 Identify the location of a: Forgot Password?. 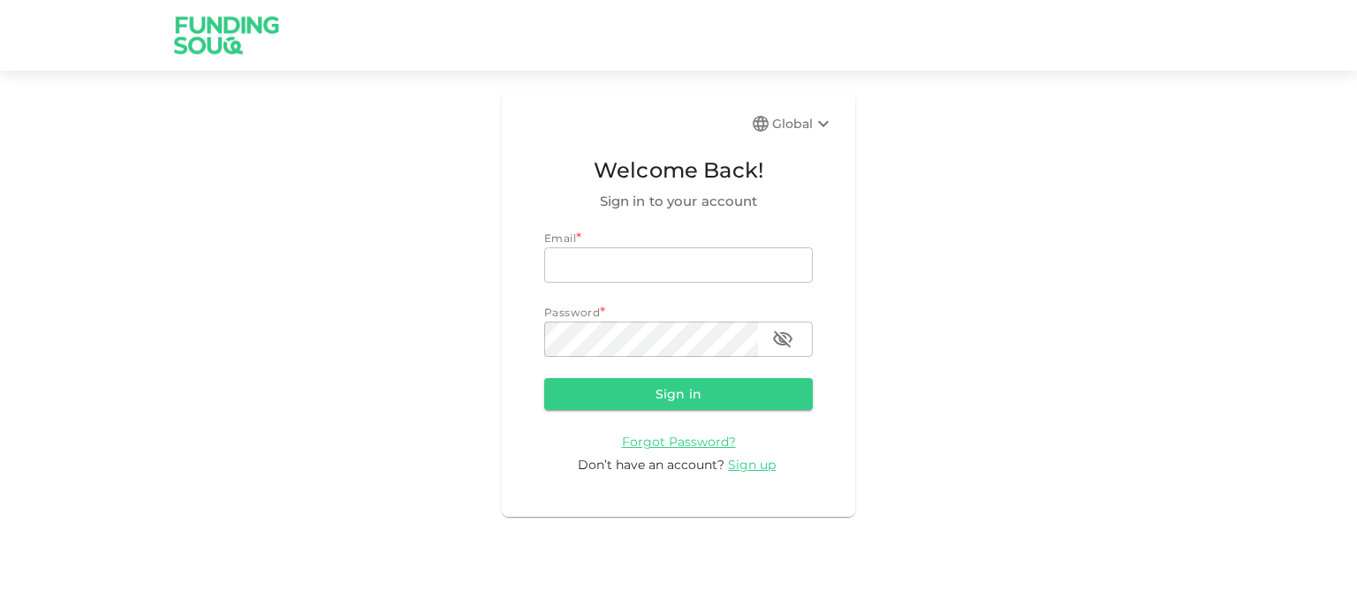
(678, 441).